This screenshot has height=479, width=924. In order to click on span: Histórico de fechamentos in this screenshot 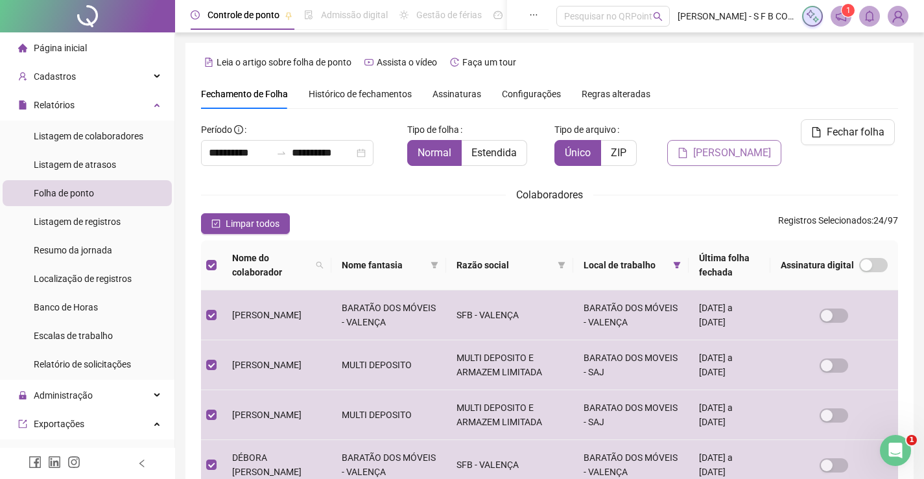, I will do `click(360, 94)`.